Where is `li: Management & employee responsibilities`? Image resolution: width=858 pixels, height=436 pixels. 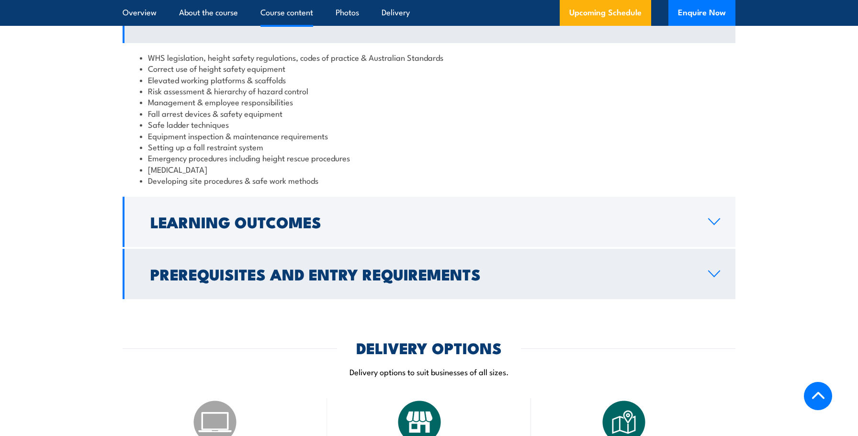
li: Management & employee responsibilities is located at coordinates (429, 101).